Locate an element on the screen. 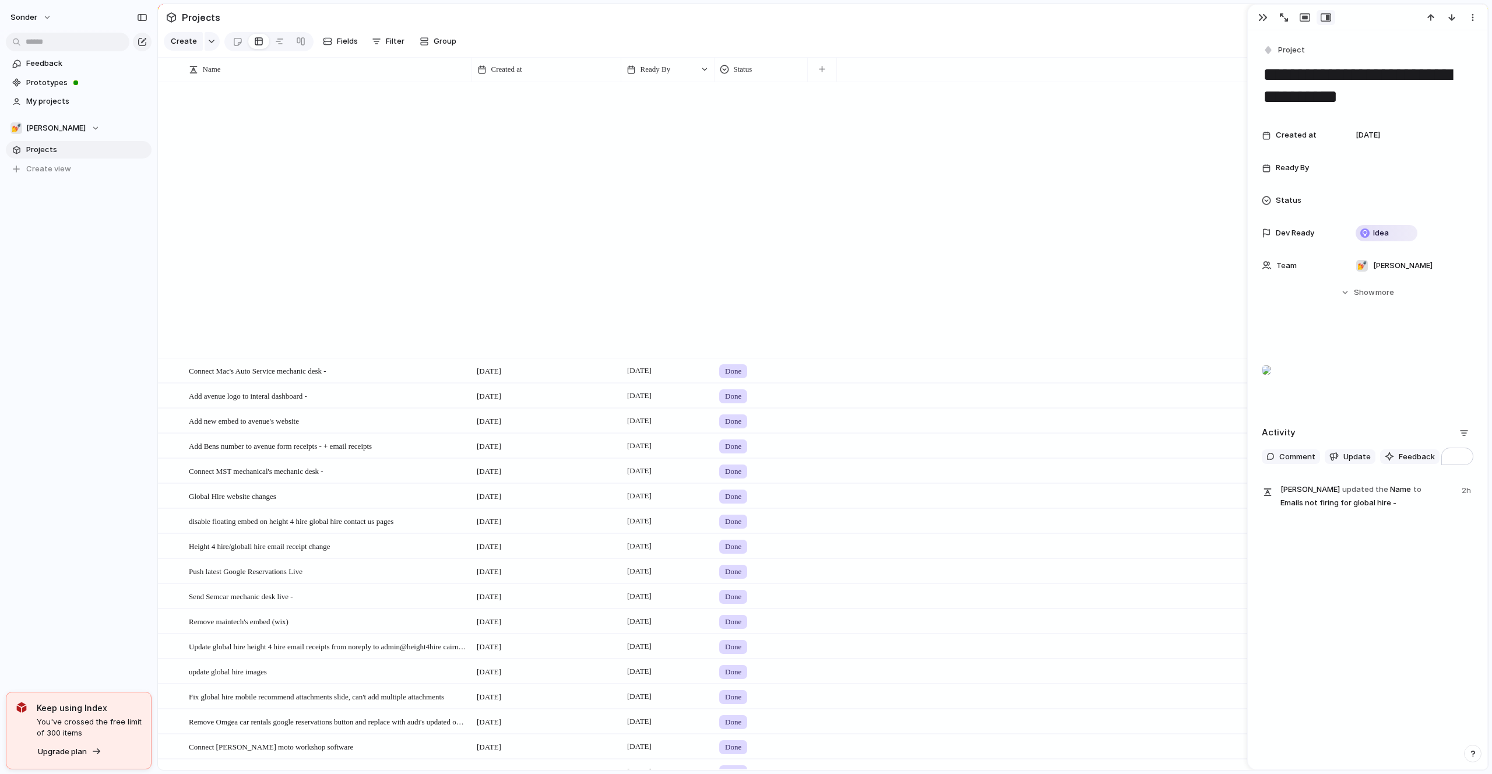 The height and width of the screenshot is (774, 1492). span: updated the is located at coordinates (1365, 490).